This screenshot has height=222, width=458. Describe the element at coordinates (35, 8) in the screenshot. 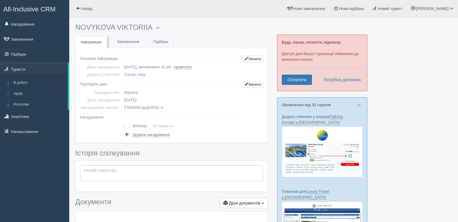

I see `a: All-Inclusive CRM` at that location.